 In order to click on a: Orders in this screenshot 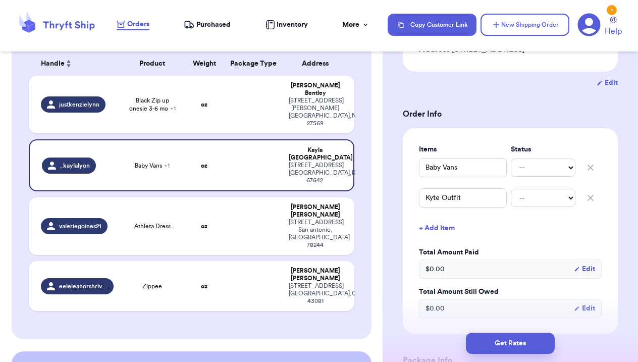, I will do `click(133, 25)`.